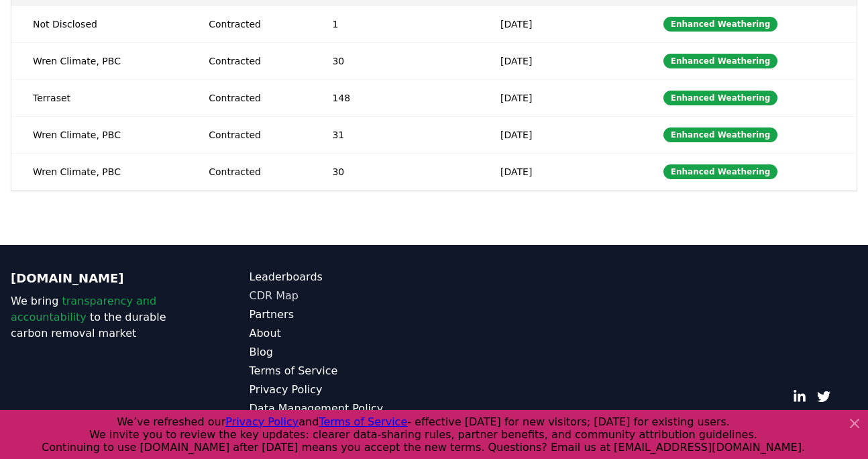 The width and height of the screenshot is (868, 459). Describe the element at coordinates (342, 333) in the screenshot. I see `a: About` at that location.